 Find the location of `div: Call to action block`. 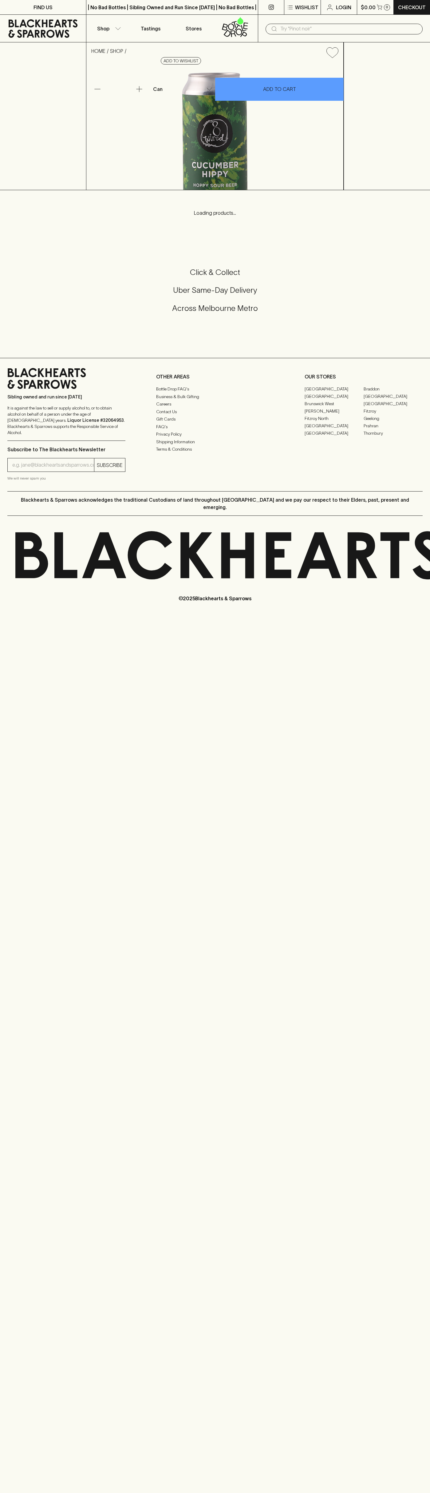

div: Call to action block is located at coordinates (215, 294).